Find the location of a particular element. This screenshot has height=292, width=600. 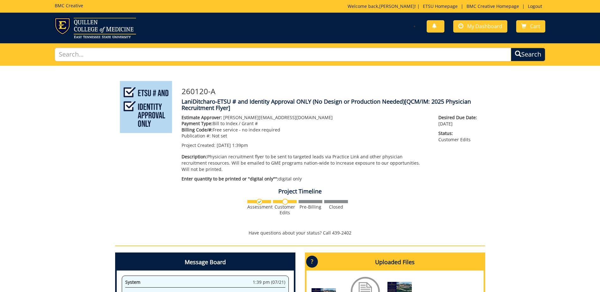

span: 1:39 pm (07/21) is located at coordinates (269, 282).